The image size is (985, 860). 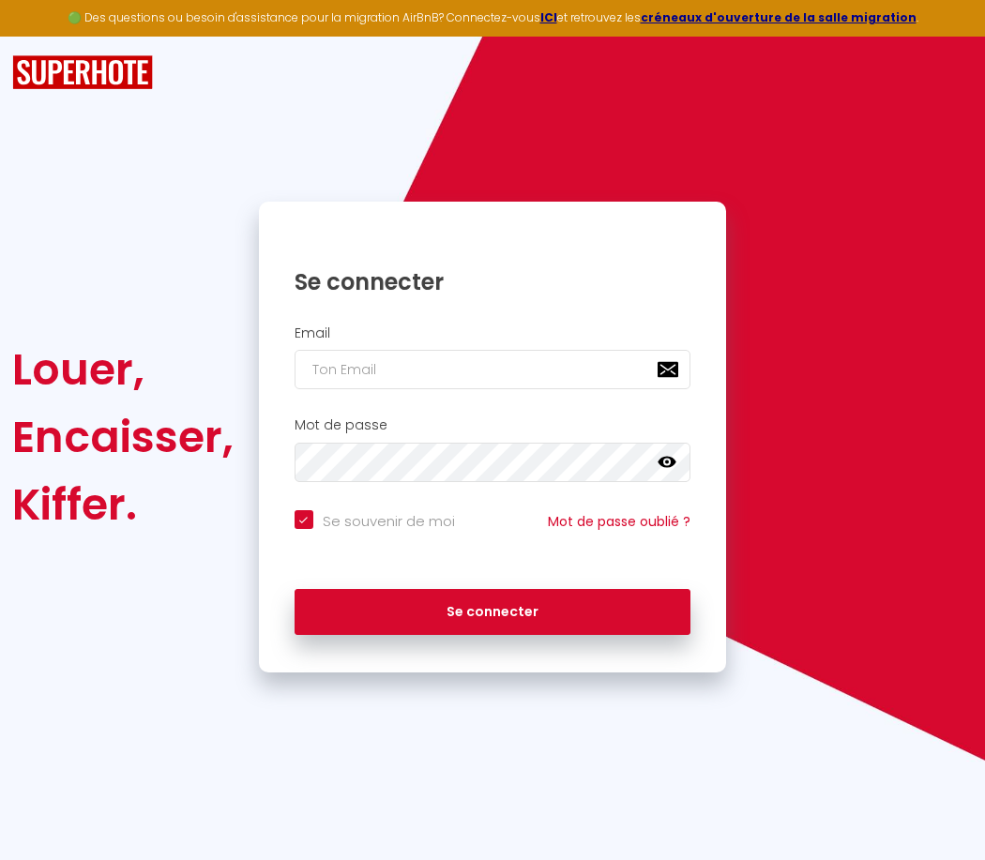 What do you see at coordinates (492, 612) in the screenshot?
I see `button: Se connecter` at bounding box center [492, 612].